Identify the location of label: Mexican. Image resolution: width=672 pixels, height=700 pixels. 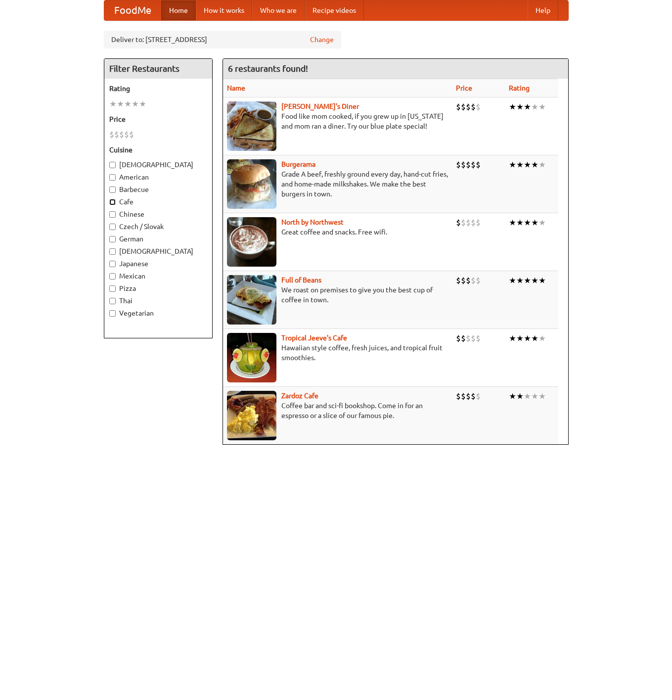
(158, 276).